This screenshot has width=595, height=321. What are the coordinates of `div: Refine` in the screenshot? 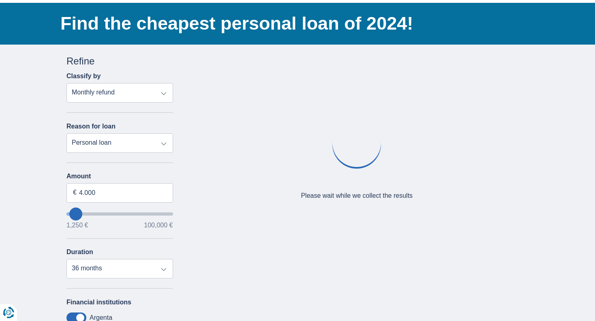 It's located at (120, 61).